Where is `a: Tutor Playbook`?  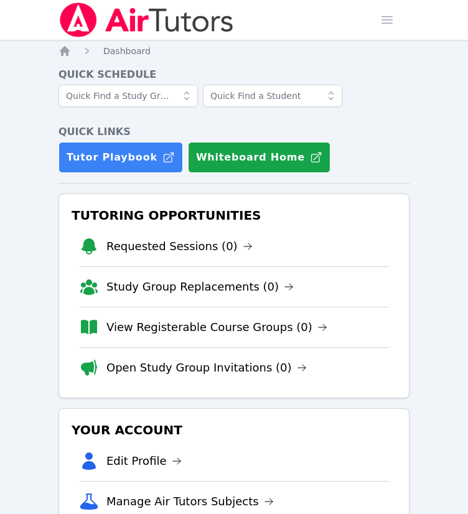
a: Tutor Playbook is located at coordinates (121, 157).